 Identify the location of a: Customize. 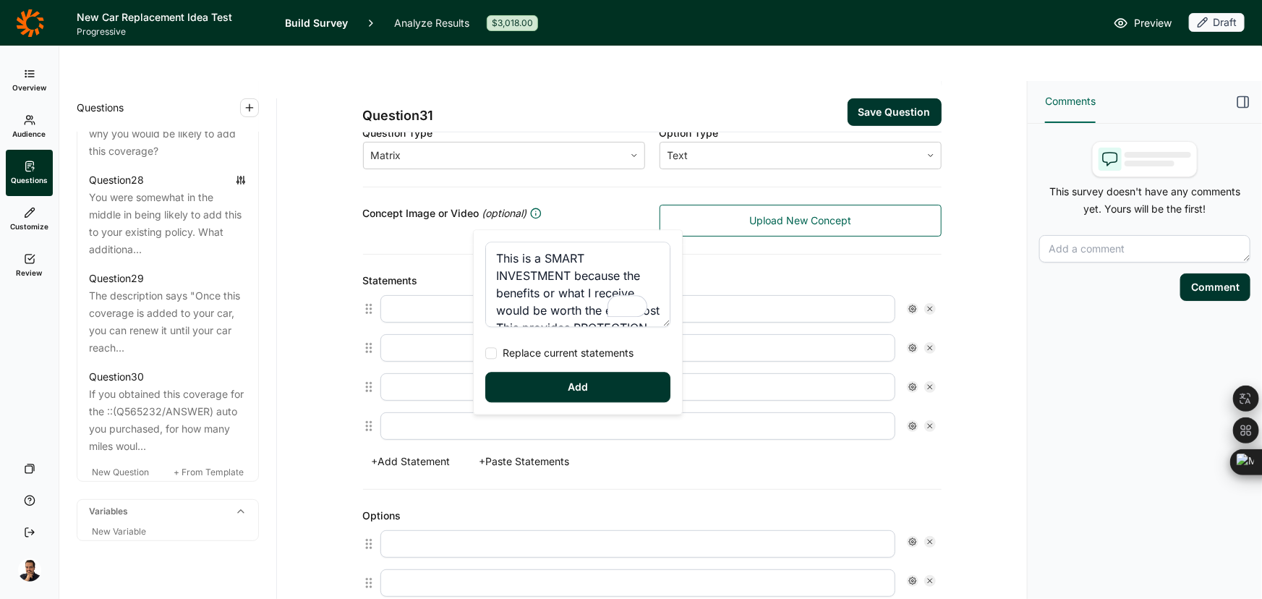
(29, 219).